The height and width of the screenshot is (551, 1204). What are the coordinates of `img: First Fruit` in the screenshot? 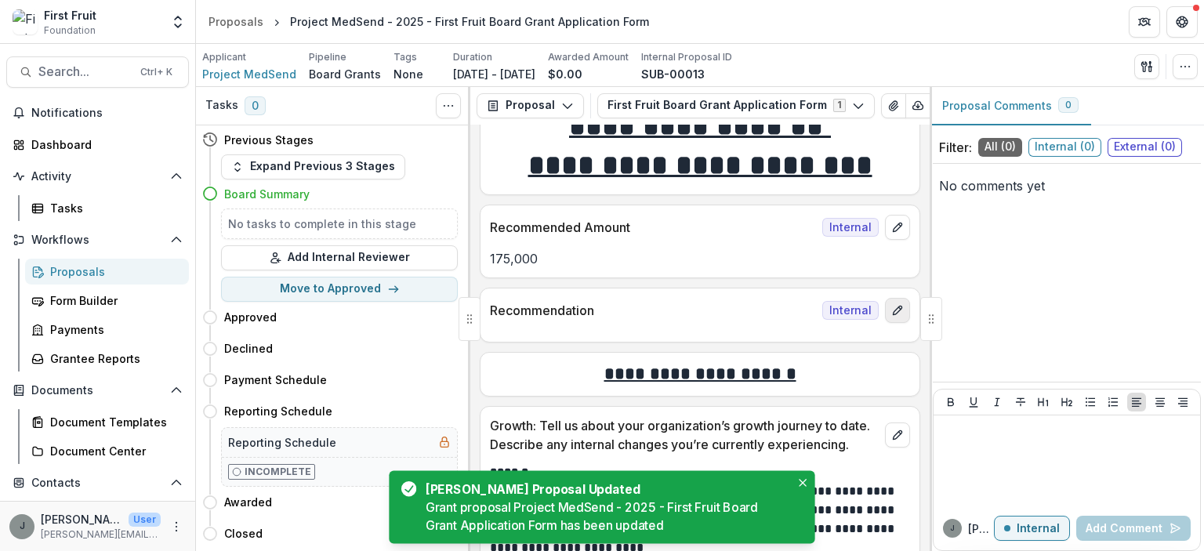 It's located at (25, 22).